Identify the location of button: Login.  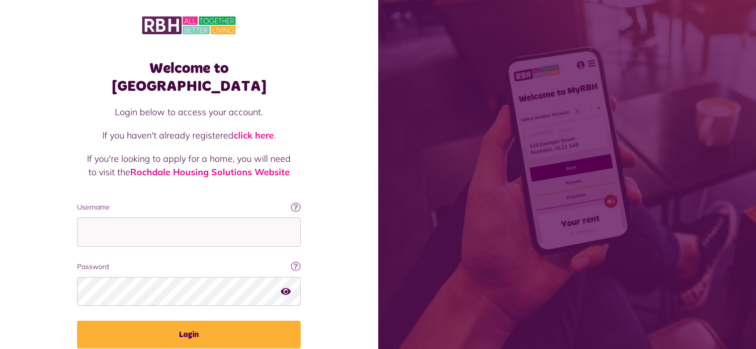
(189, 335).